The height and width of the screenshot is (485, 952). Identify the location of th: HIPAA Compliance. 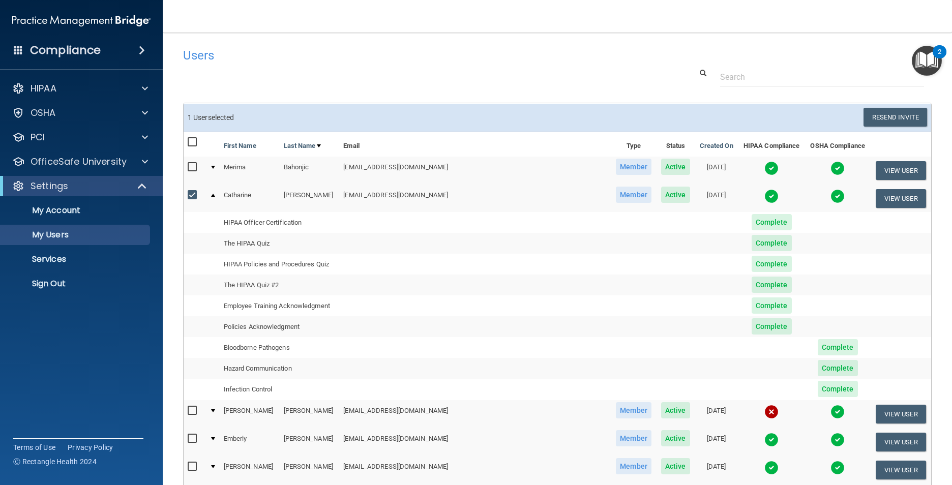
(771, 144).